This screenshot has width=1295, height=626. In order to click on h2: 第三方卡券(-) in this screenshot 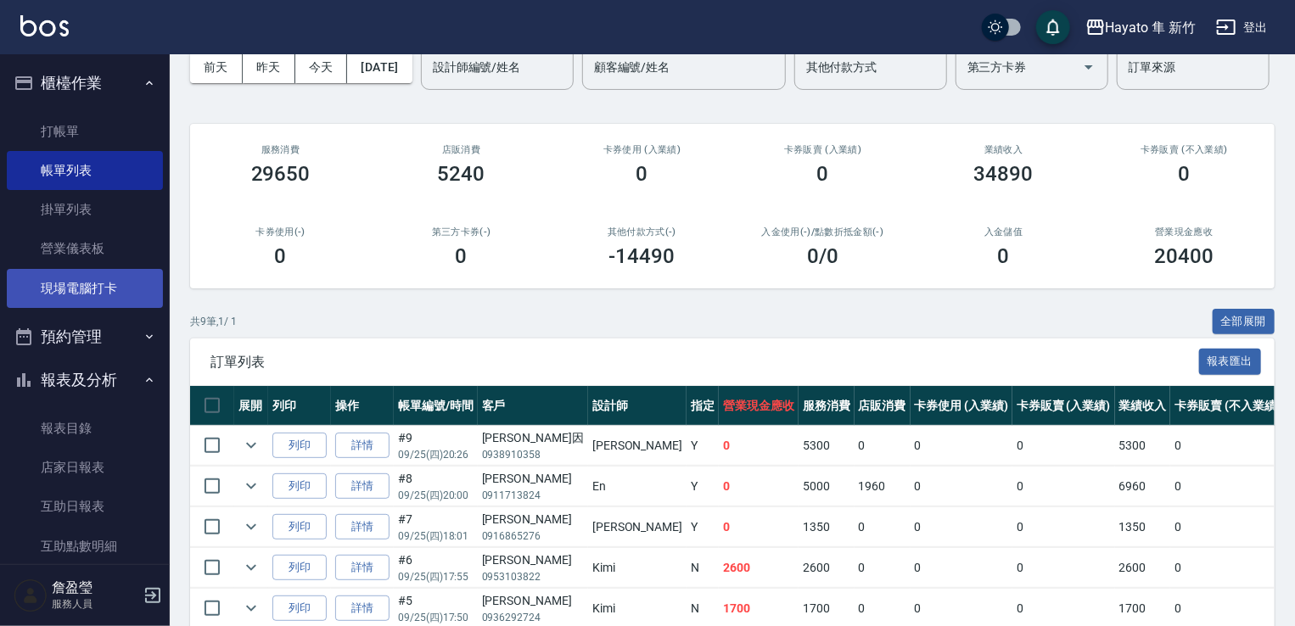, I will do `click(461, 232)`.